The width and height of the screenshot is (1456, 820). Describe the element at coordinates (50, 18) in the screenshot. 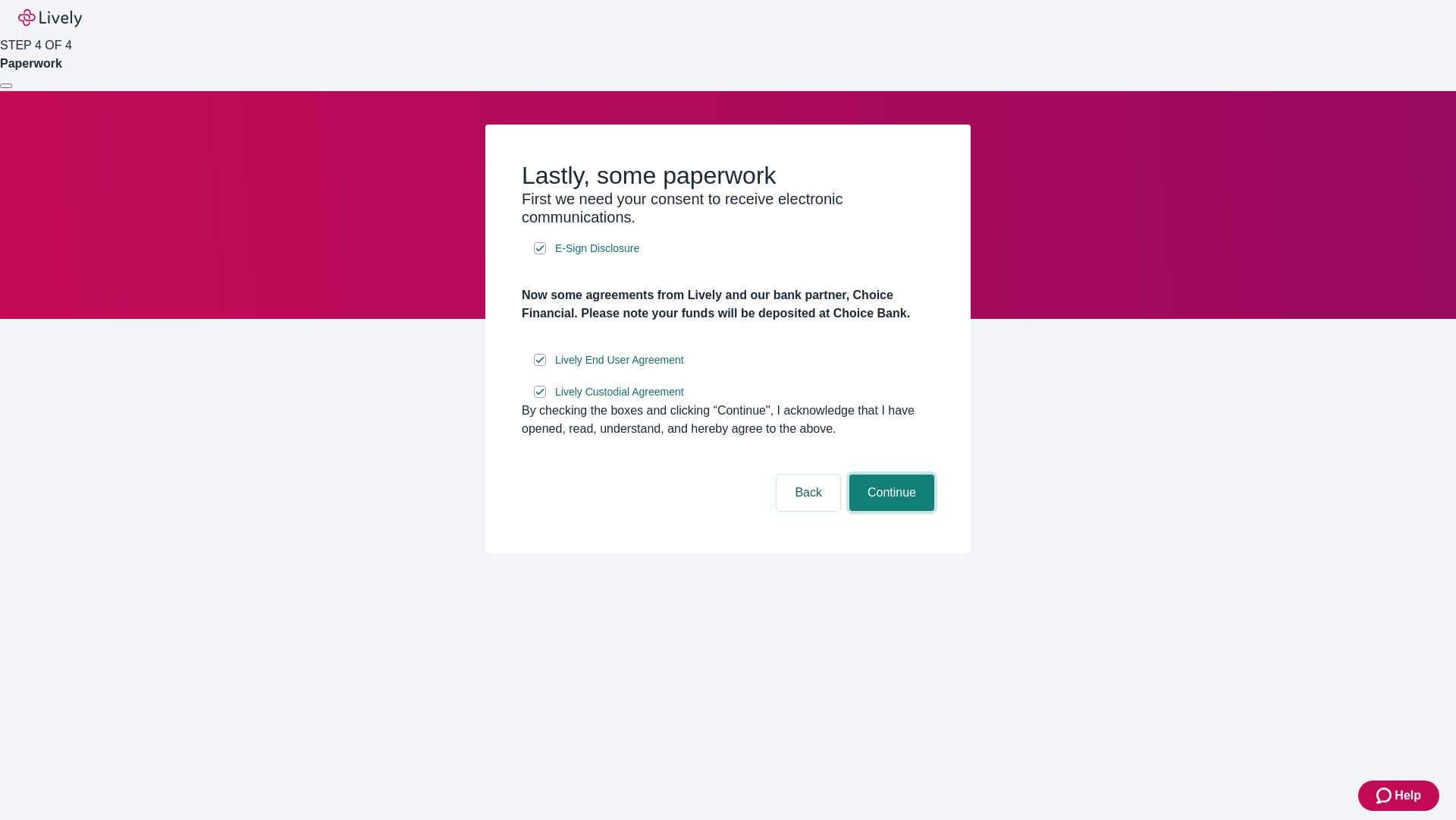

I see `img: Lively` at that location.